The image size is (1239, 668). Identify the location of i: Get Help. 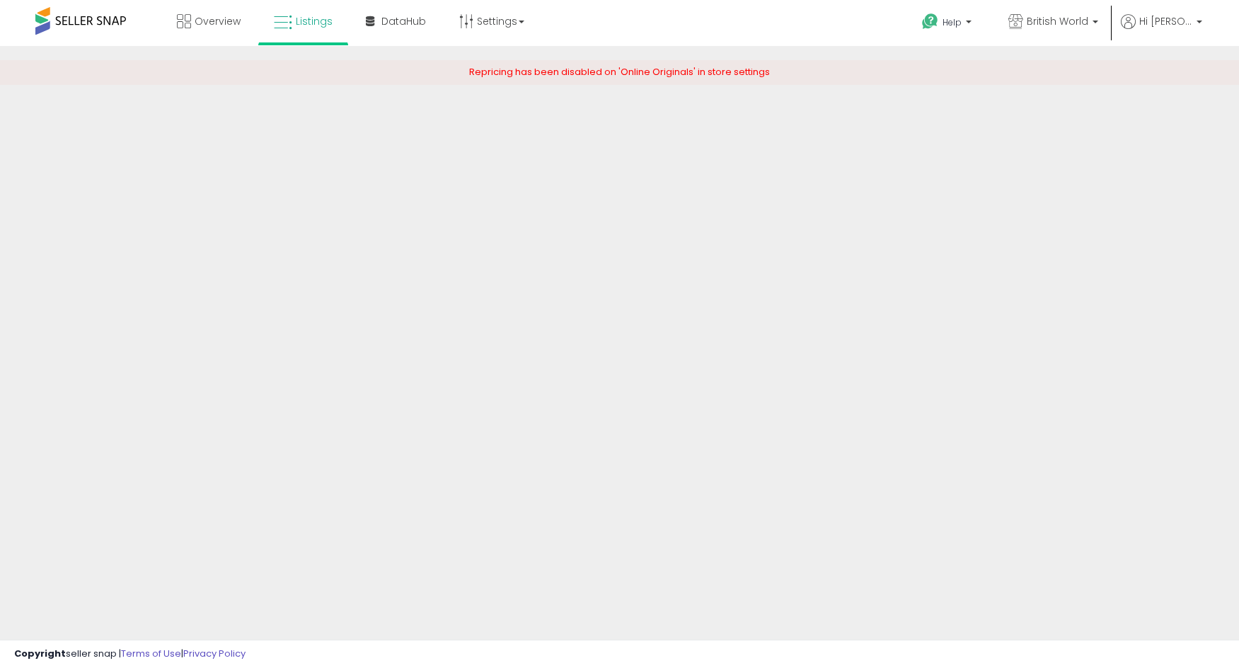
(930, 21).